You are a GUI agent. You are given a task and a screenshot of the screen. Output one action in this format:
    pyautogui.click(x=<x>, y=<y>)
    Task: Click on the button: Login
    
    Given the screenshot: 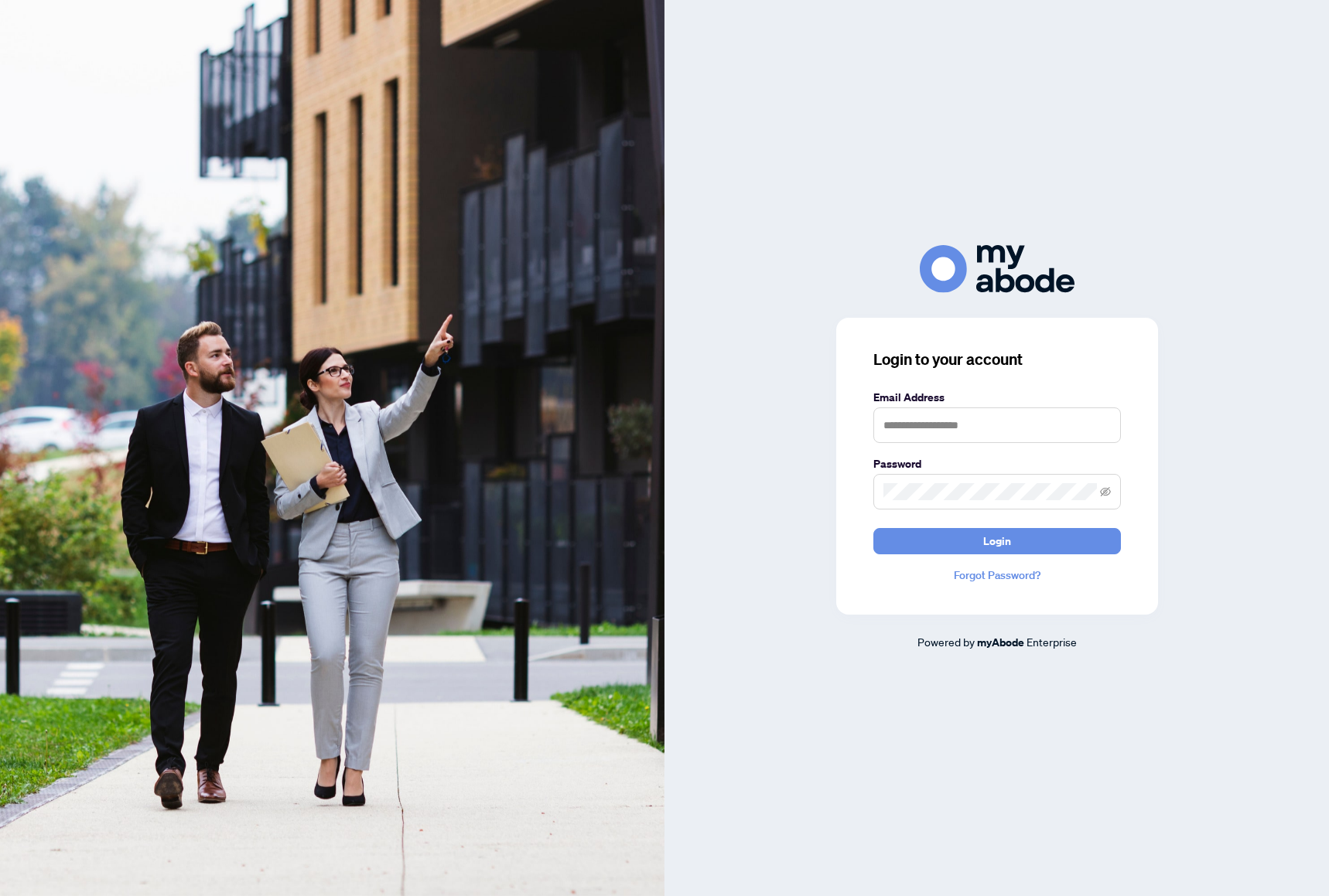 What is the action you would take?
    pyautogui.click(x=997, y=541)
    